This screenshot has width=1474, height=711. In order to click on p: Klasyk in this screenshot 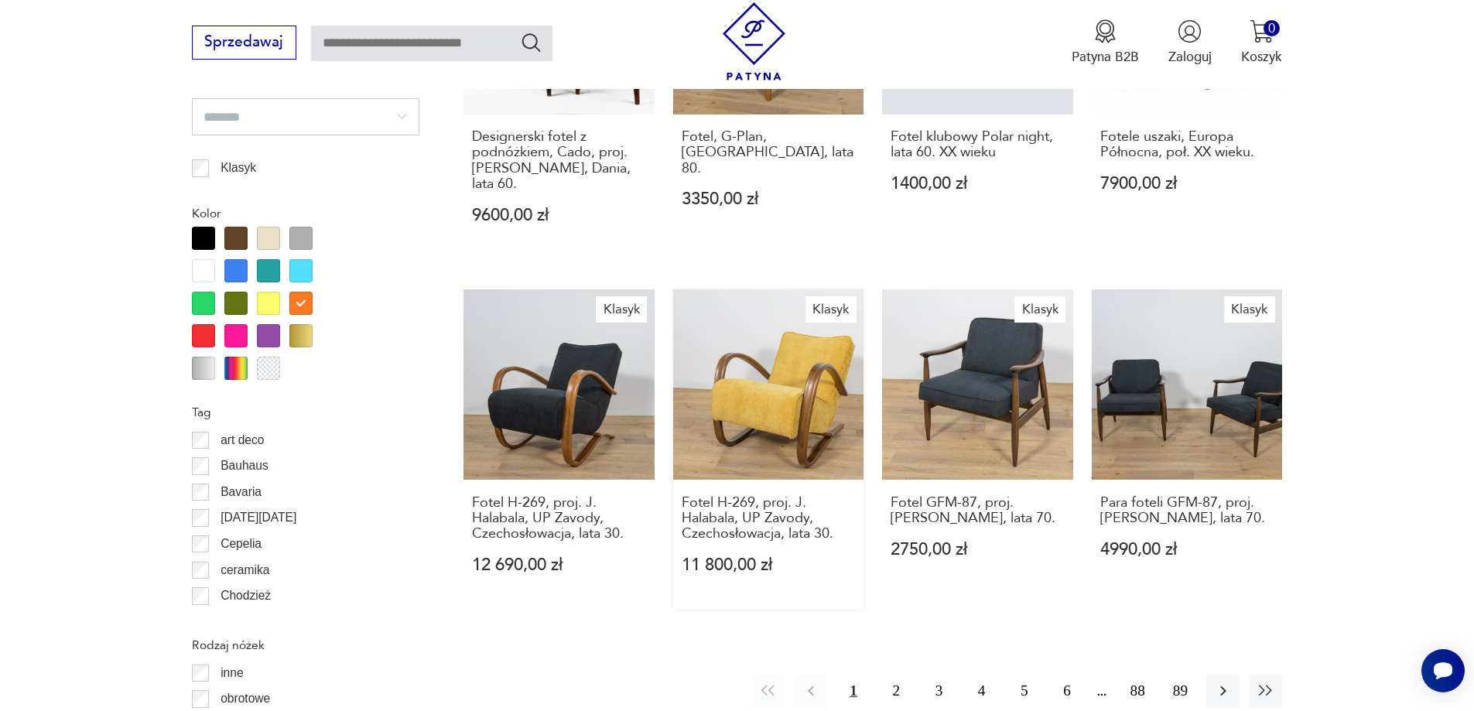, I will do `click(238, 168)`.